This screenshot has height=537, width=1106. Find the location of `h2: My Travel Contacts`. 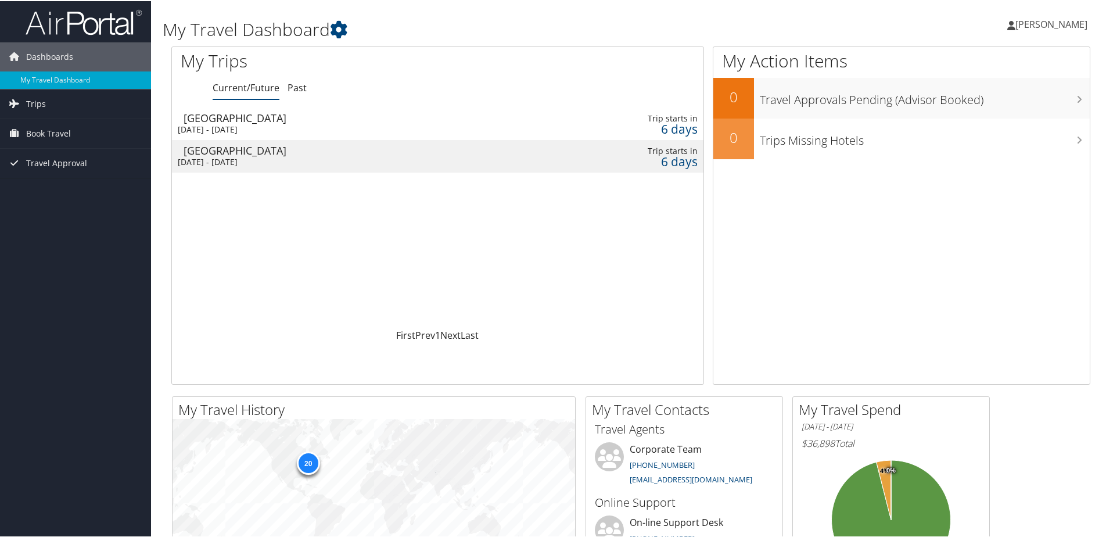

h2: My Travel Contacts is located at coordinates (687, 408).